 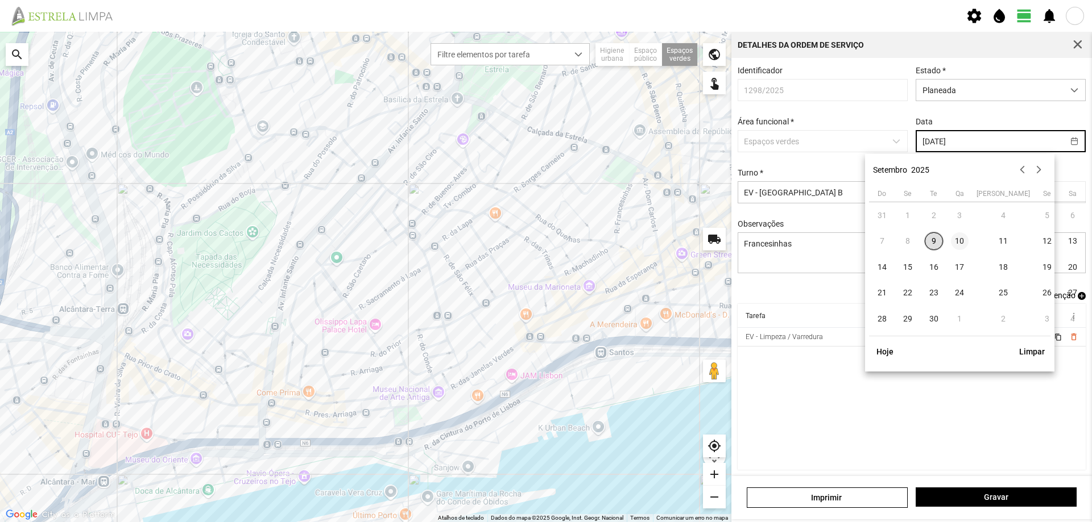 I want to click on span: water_drop, so click(x=999, y=16).